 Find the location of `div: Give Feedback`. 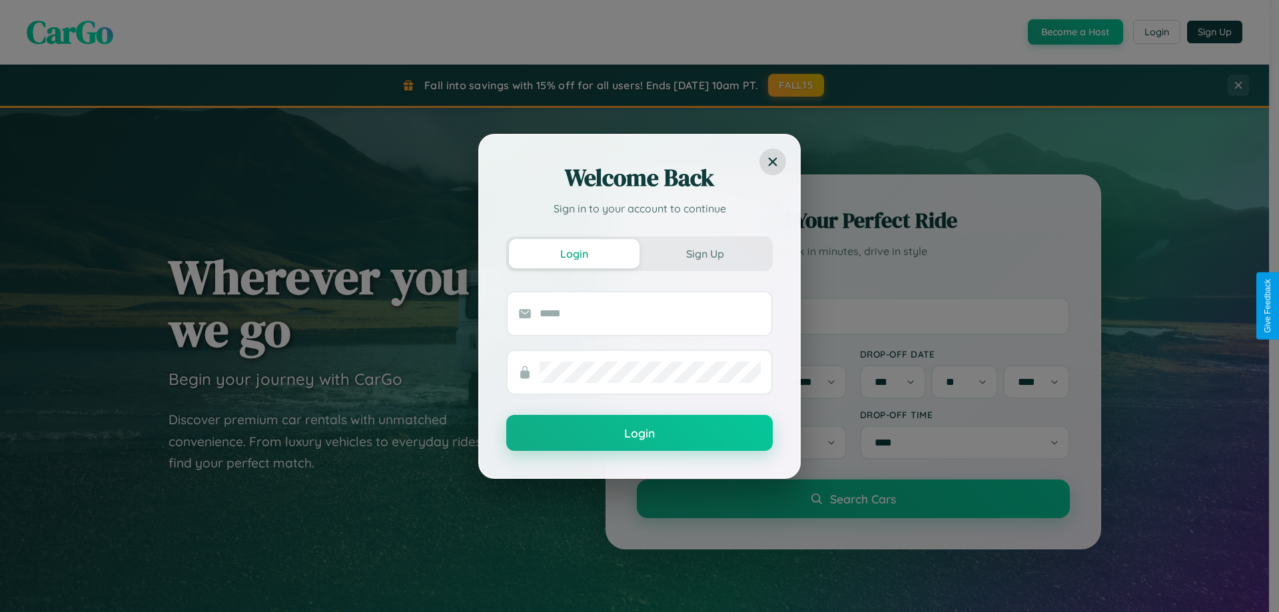

div: Give Feedback is located at coordinates (1268, 306).